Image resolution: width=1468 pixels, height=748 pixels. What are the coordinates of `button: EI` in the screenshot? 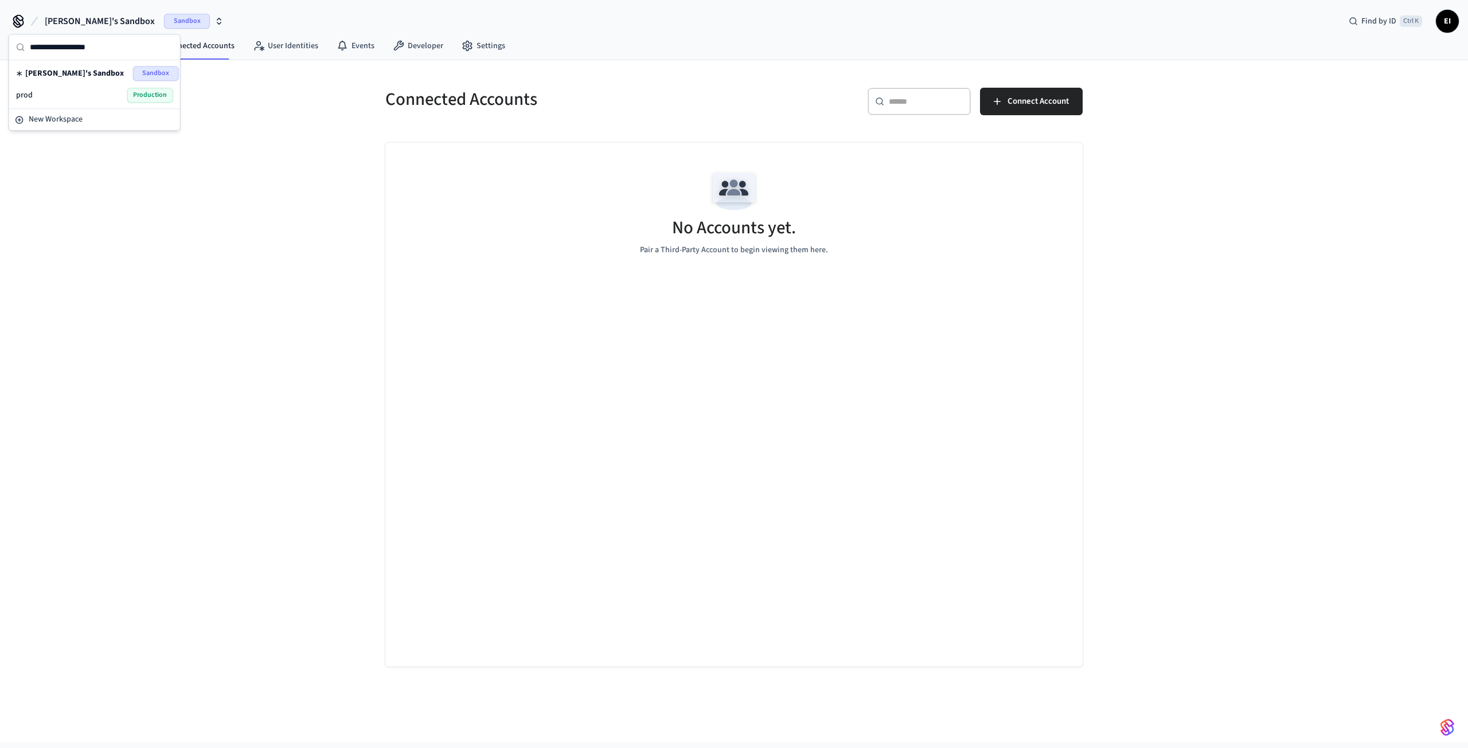 It's located at (1447, 21).